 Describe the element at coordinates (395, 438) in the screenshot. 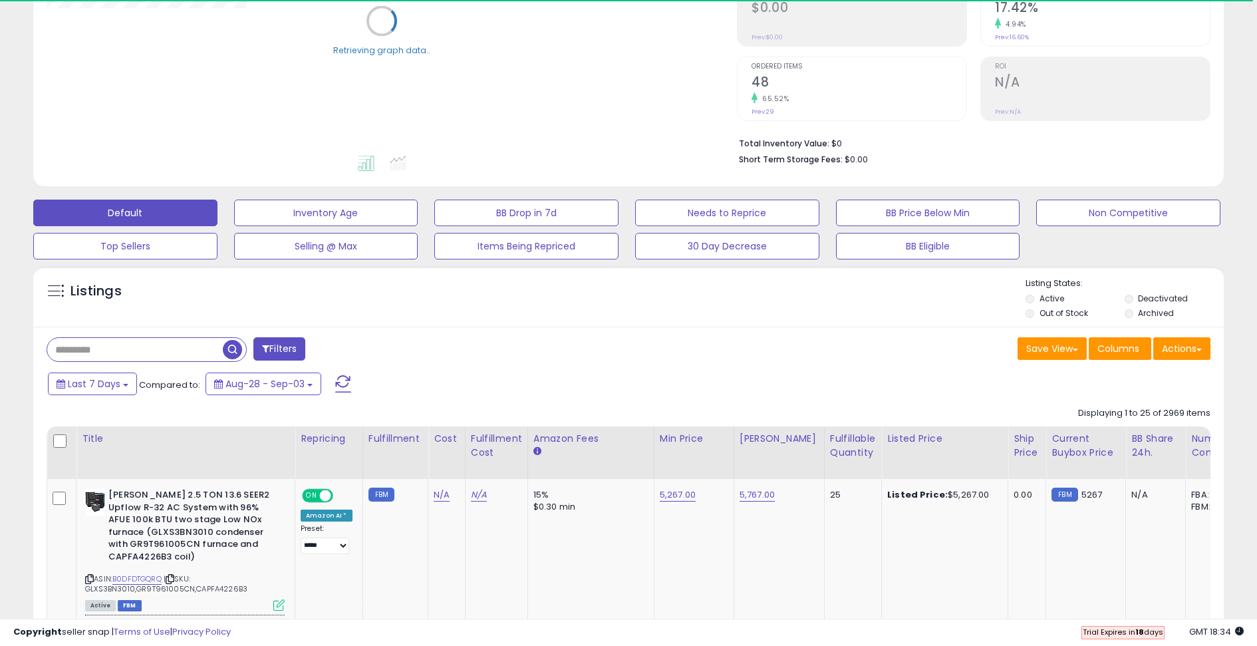

I see `div: Fulfillment` at that location.